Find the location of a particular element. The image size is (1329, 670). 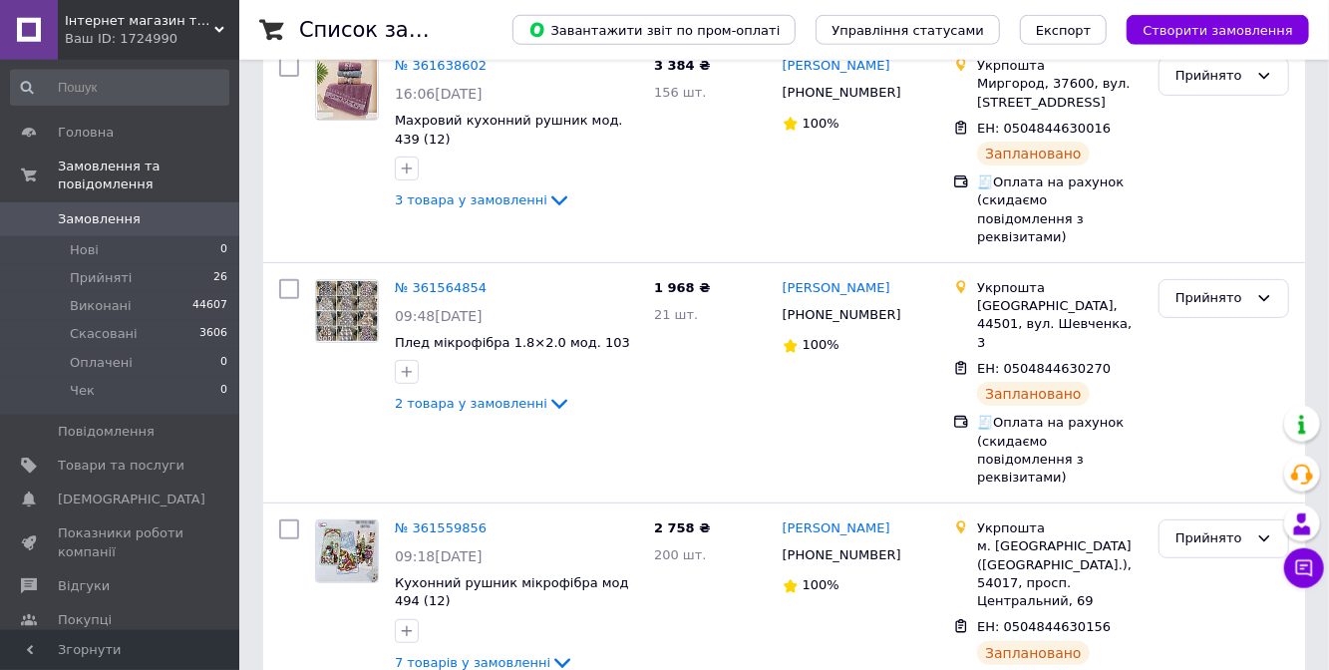

span: Прийняті is located at coordinates (101, 278).